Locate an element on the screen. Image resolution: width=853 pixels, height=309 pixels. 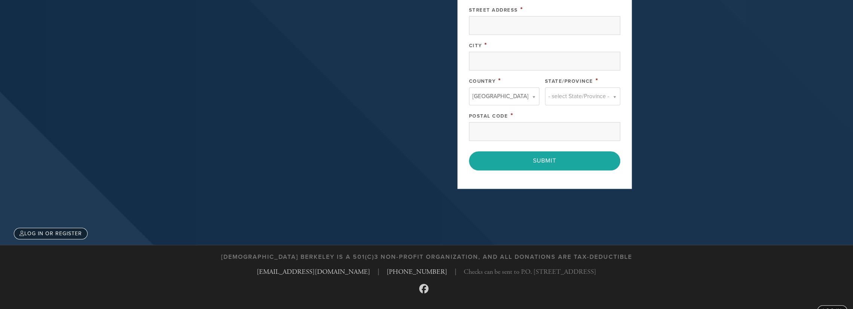
a: Log in or register is located at coordinates (51, 233).